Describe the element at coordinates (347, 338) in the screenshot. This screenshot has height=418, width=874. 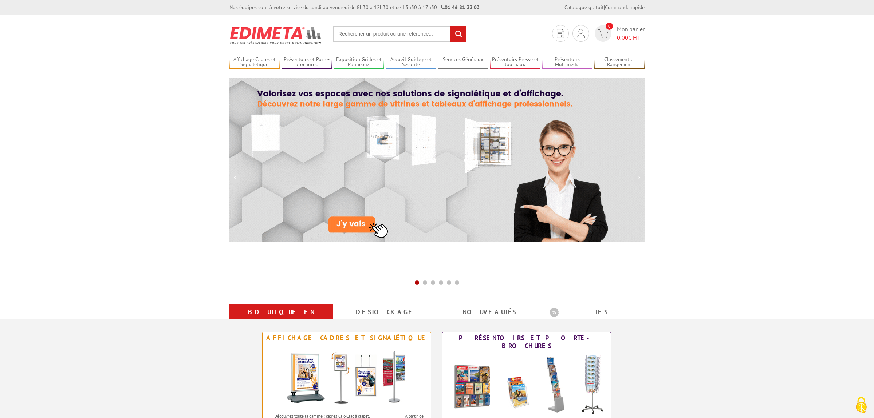
I see `div: Affichage Cadres et Signalétique` at that location.